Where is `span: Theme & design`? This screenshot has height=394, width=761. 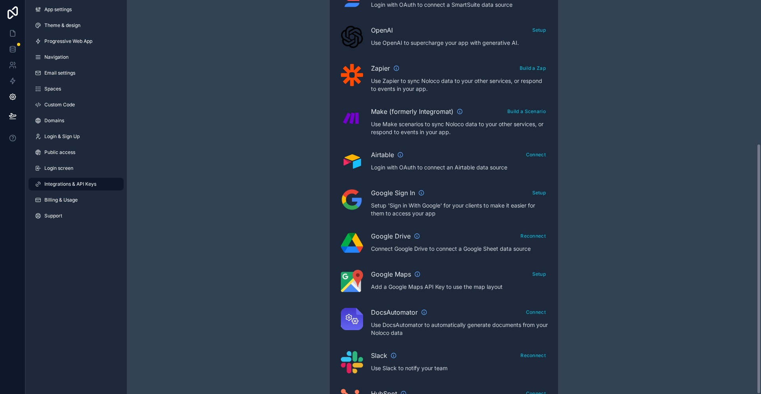
span: Theme & design is located at coordinates (62, 25).